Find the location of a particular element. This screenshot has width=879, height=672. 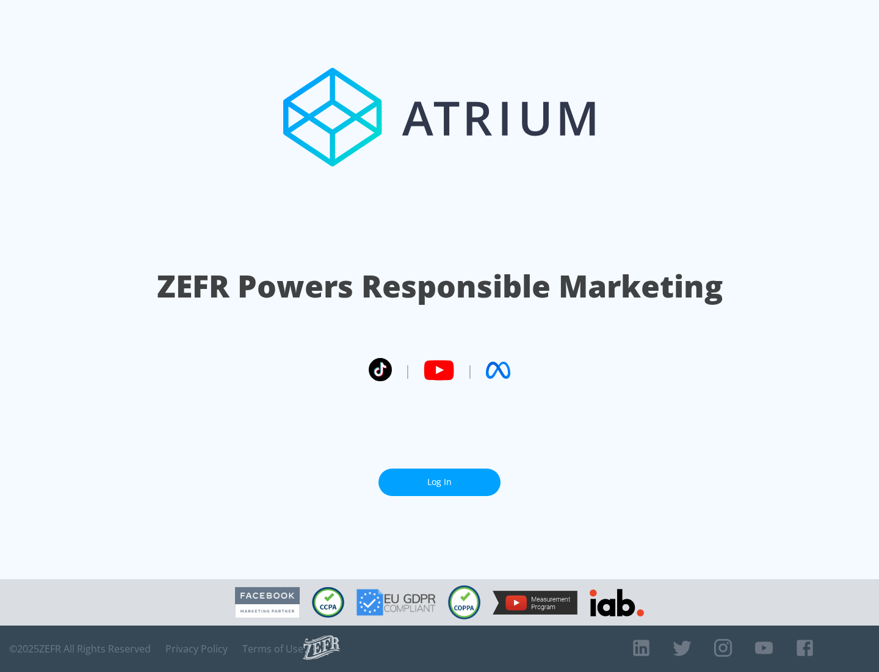

img: Facebook Marketing Partner is located at coordinates (268, 602).